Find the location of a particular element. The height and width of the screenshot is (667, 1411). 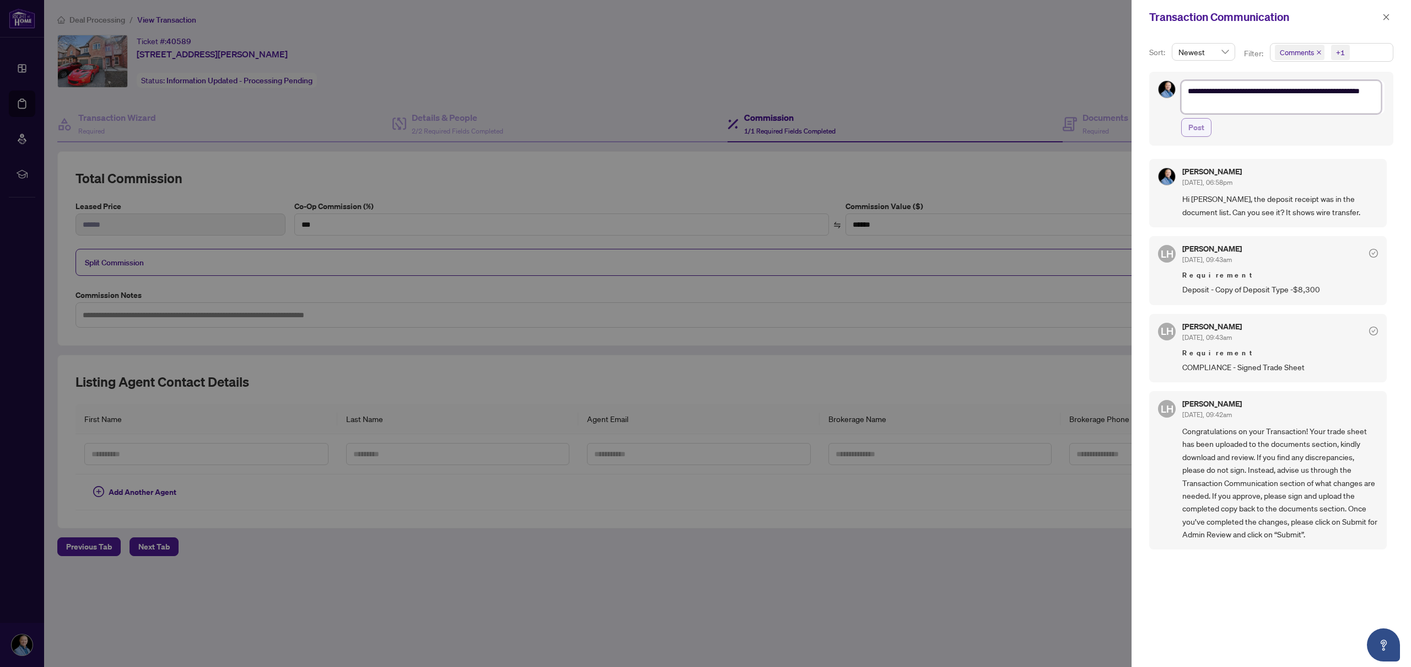

span: Congratulations on your Transaction! Your trade sheet has been uploaded to the documents section,... is located at coordinates (1280, 482).